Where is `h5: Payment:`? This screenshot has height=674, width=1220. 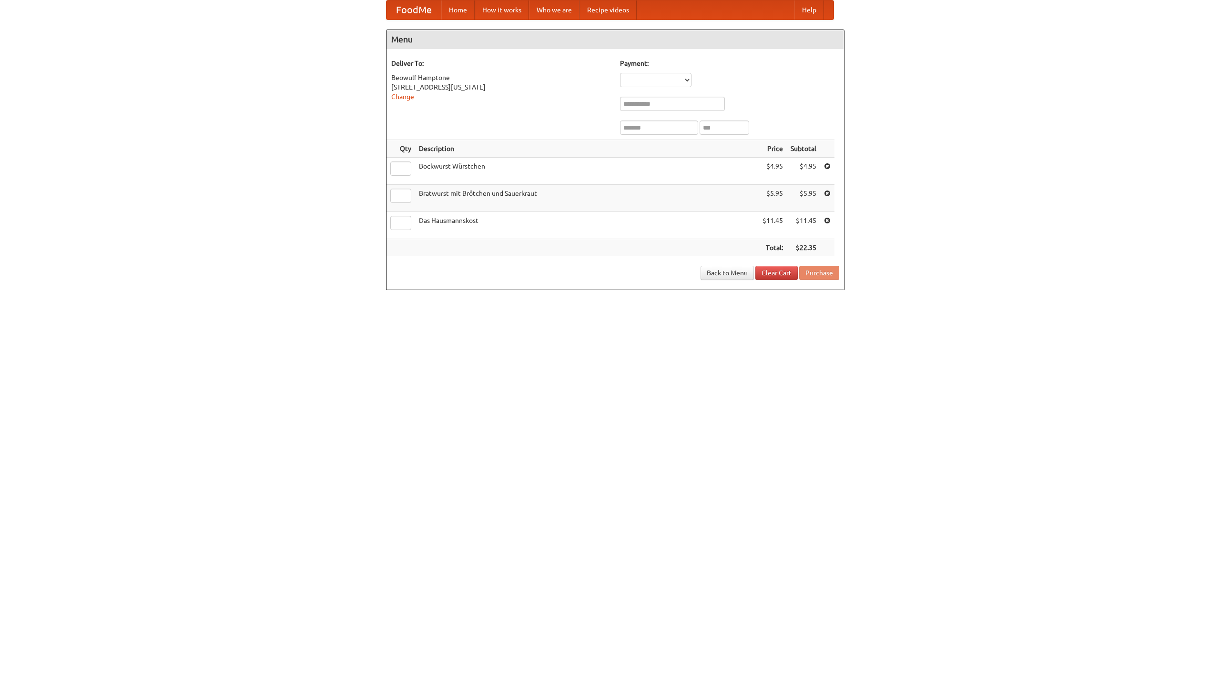 h5: Payment: is located at coordinates (730, 63).